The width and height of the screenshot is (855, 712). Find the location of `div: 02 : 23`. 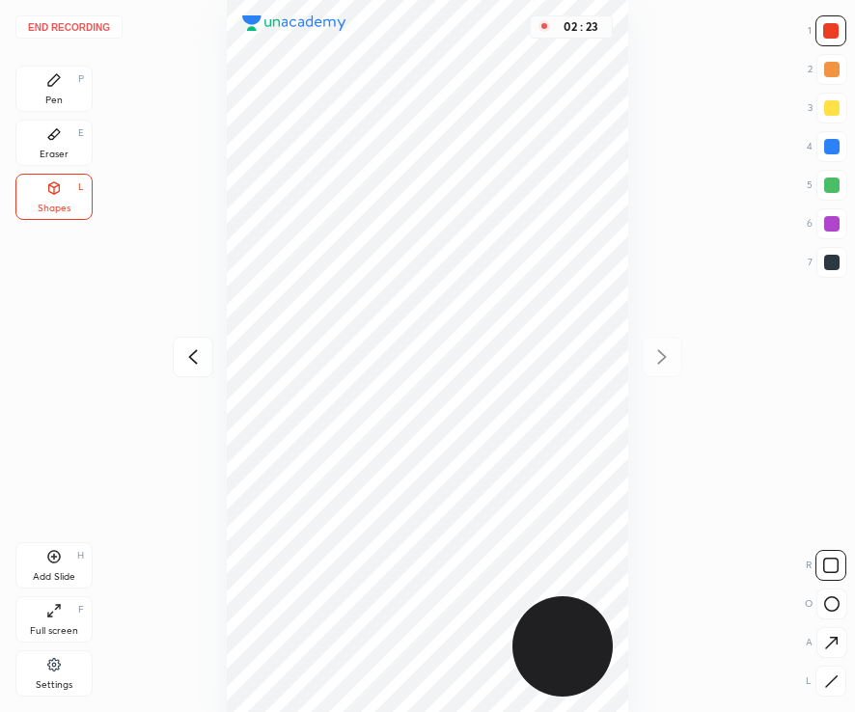

div: 02 : 23 is located at coordinates (581, 27).